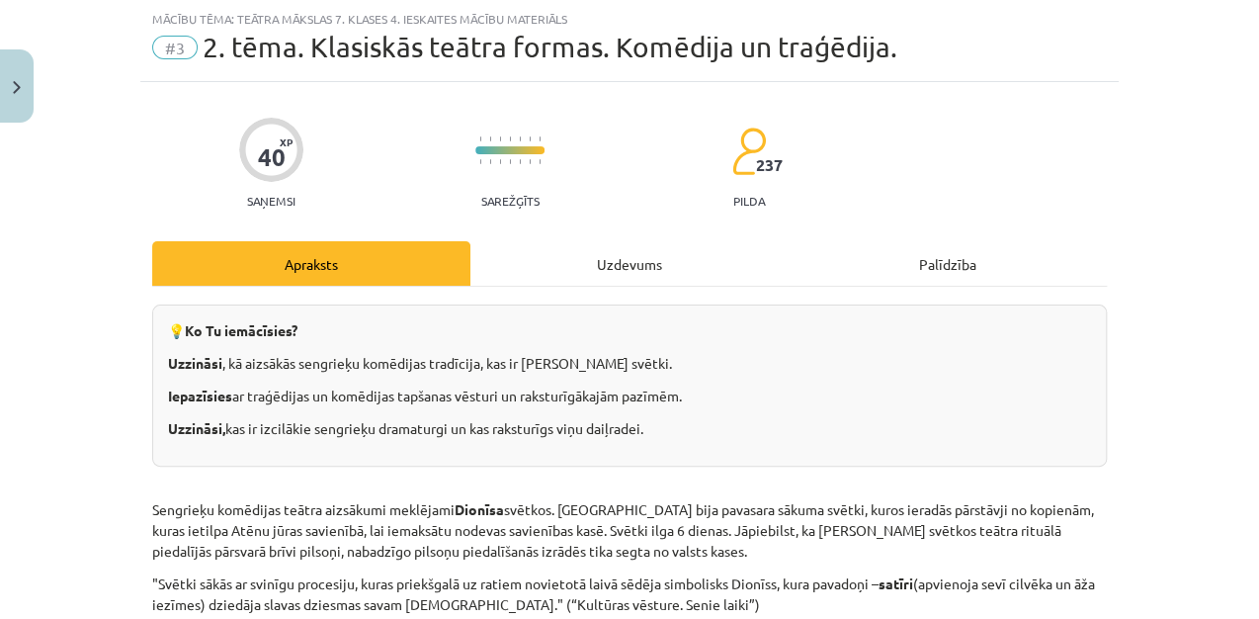 Image resolution: width=1259 pixels, height=619 pixels. Describe the element at coordinates (769, 165) in the screenshot. I see `span: 237` at that location.